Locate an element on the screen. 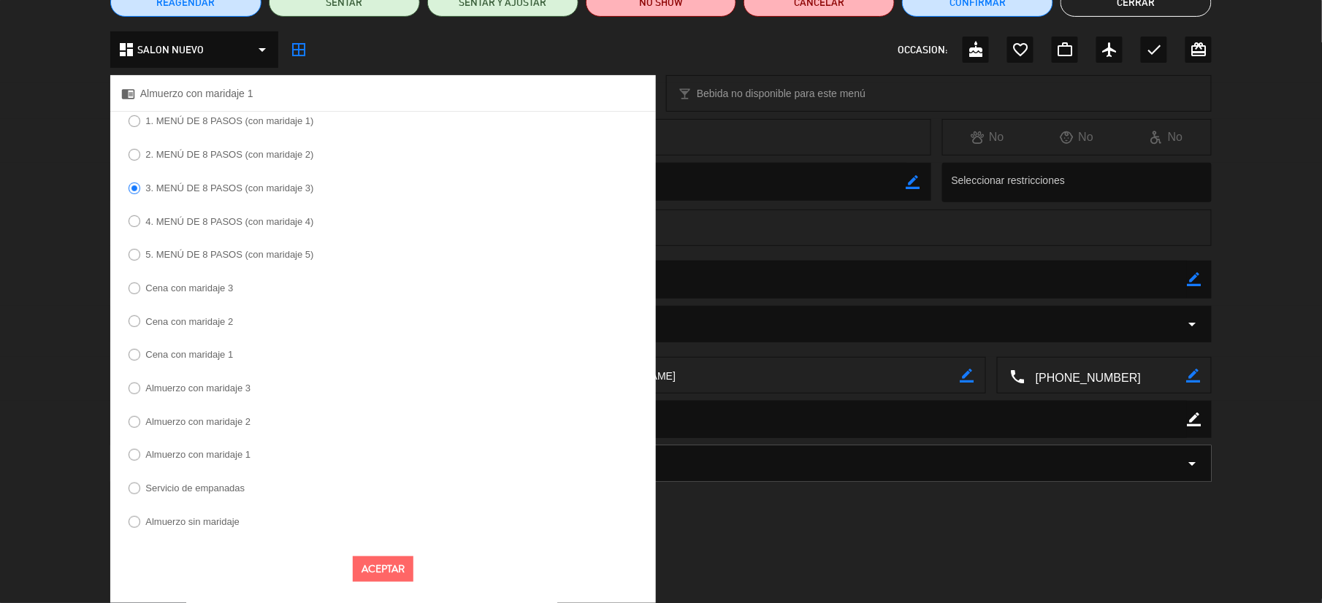 The width and height of the screenshot is (1322, 603). label: Almuerzo con maridaje 2 is located at coordinates (198, 421).